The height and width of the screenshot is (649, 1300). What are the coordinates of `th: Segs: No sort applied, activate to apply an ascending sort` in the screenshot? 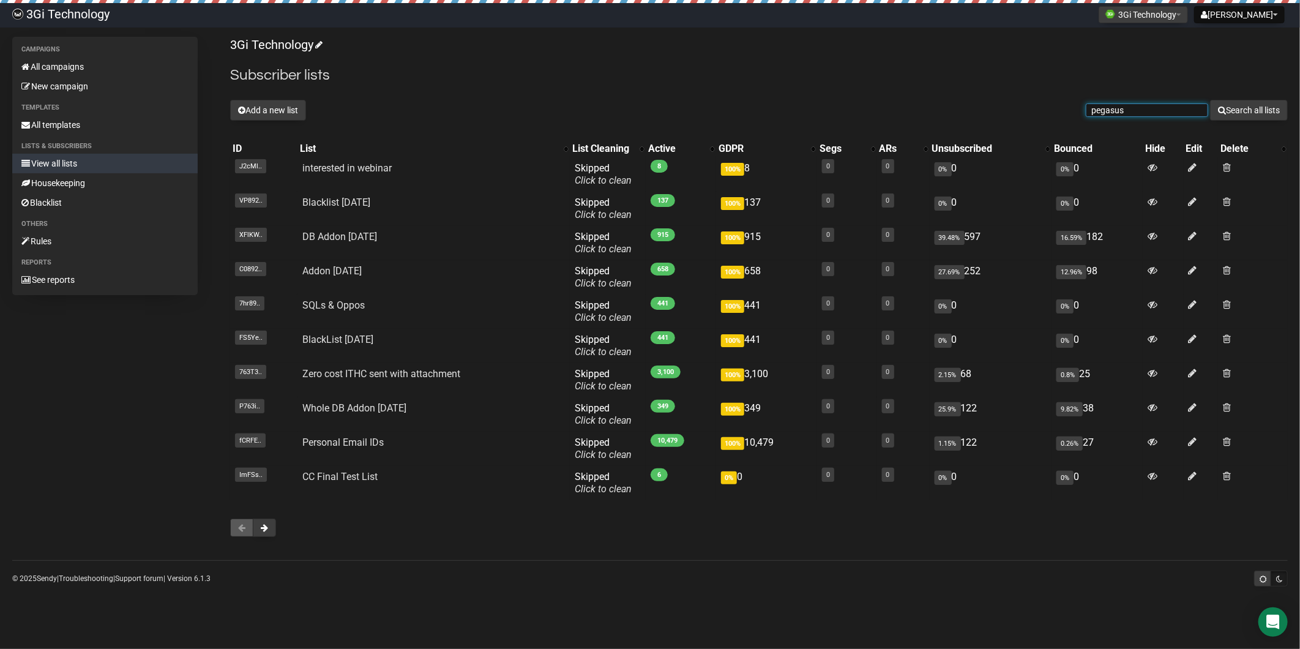 It's located at (846, 149).